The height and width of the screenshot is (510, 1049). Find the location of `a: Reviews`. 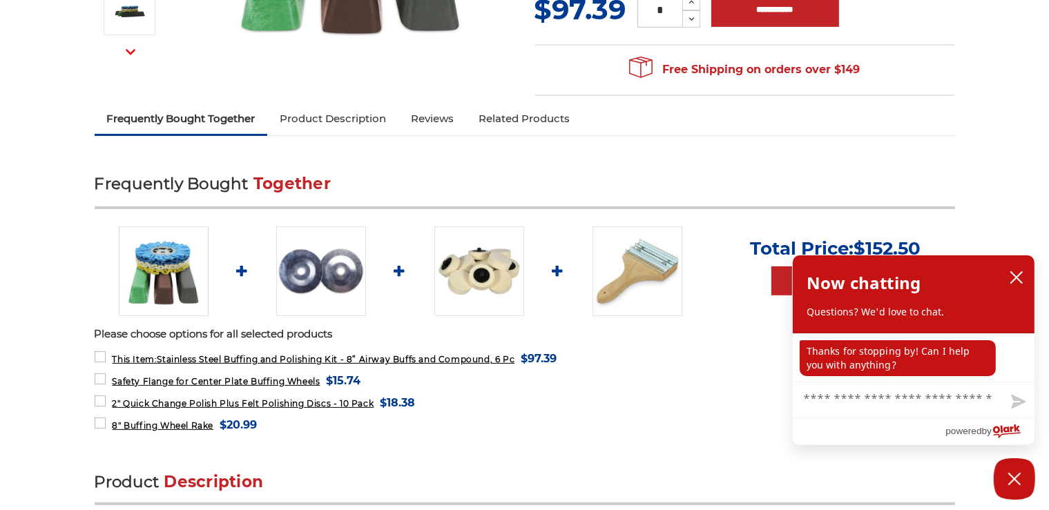

a: Reviews is located at coordinates (432, 119).